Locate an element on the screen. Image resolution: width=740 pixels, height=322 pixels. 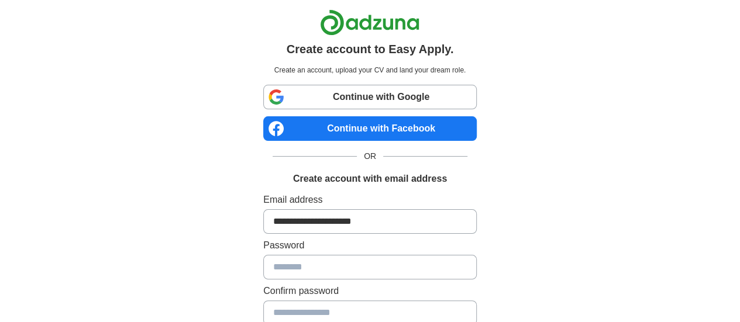
label: Email address is located at coordinates (370, 200).